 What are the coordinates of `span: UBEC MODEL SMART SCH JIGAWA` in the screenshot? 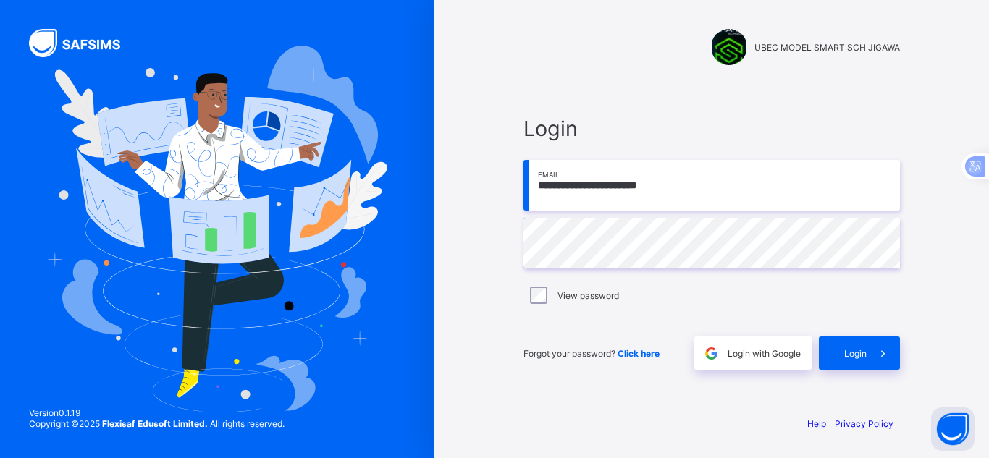 It's located at (827, 47).